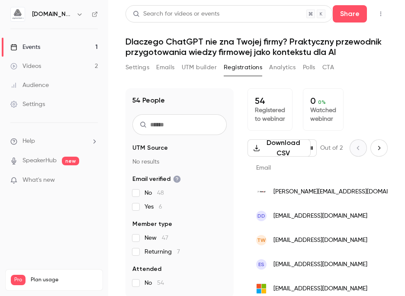  I want to click on h1: Dlaczego ChatGPT nie zna Twojej firmy? Praktyczny przewodnik przygotowania wiedzy firmowej jako k..., so click(256, 47).